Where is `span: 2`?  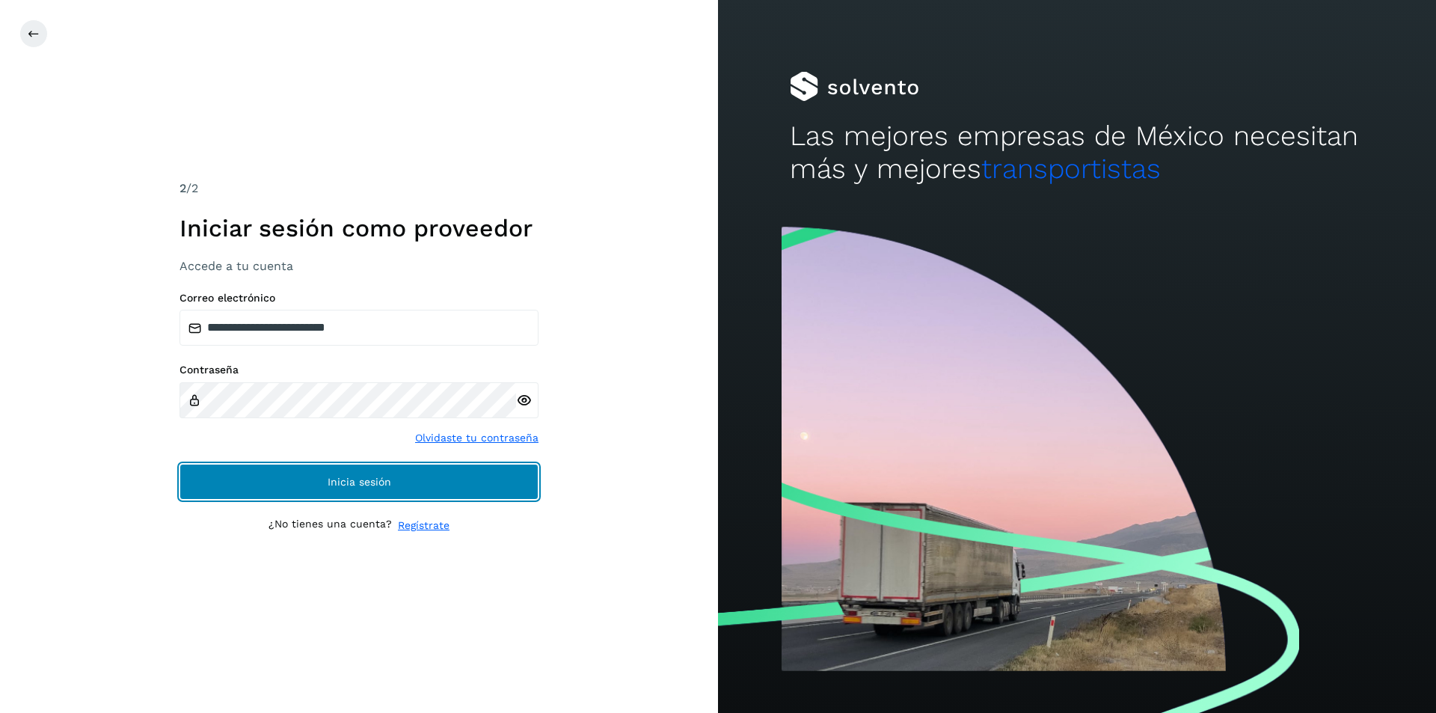
span: 2 is located at coordinates (182, 188).